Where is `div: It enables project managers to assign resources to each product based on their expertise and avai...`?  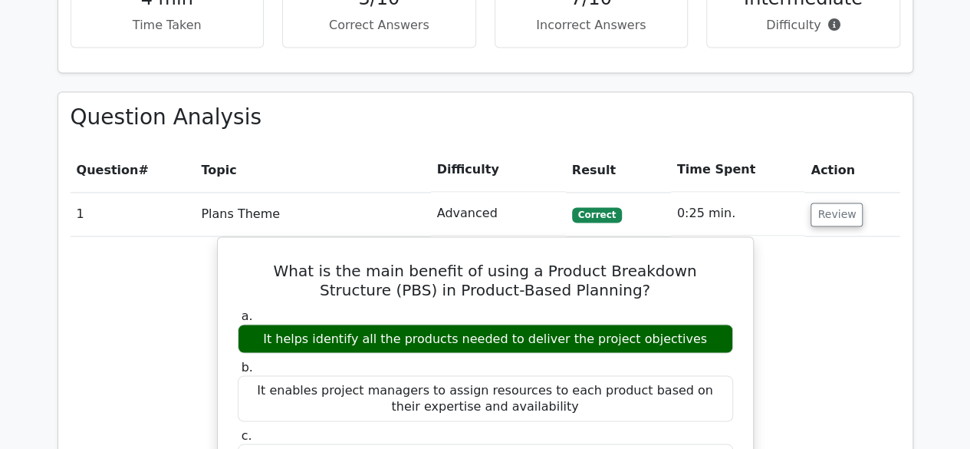
div: It enables project managers to assign resources to each product based on their expertise and avai... is located at coordinates (486, 398).